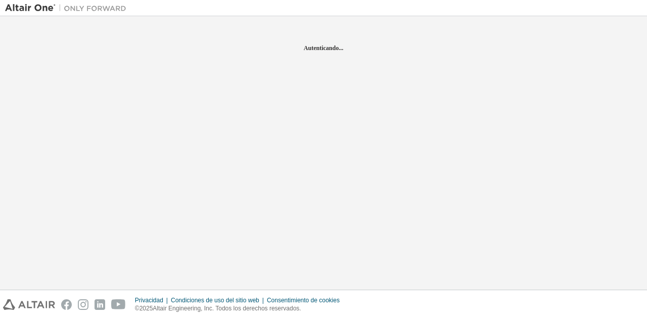 The width and height of the screenshot is (647, 319). Describe the element at coordinates (146, 308) in the screenshot. I see `font: 2025` at that location.